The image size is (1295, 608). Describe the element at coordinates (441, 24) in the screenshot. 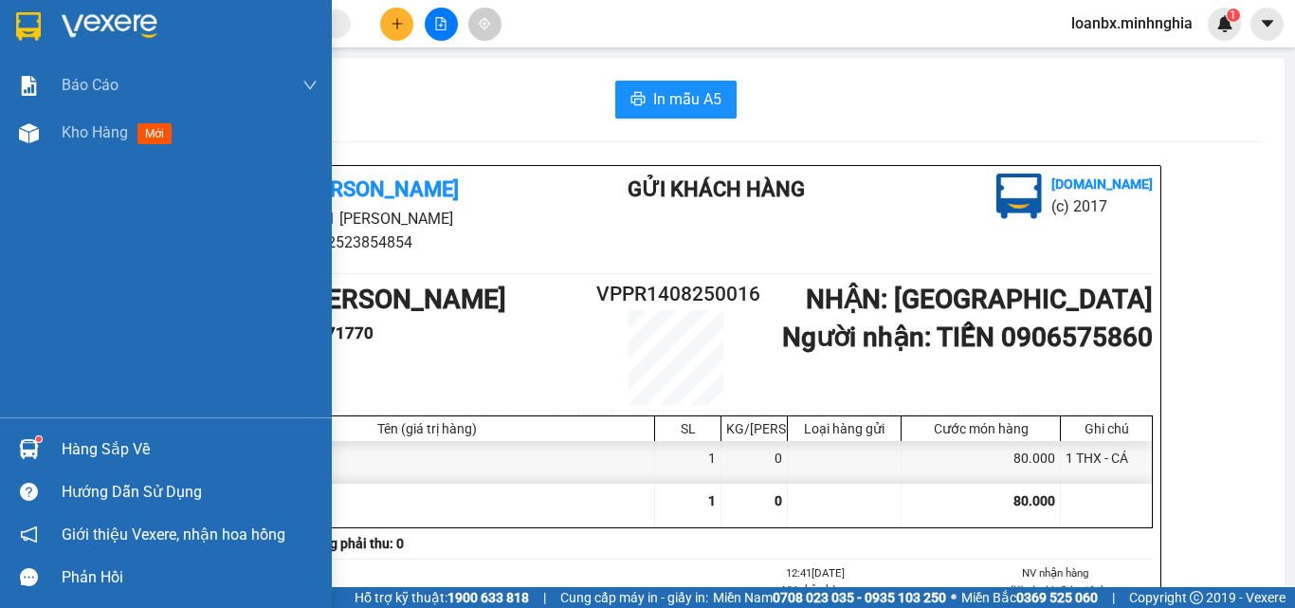

I see `span: file-add` at that location.